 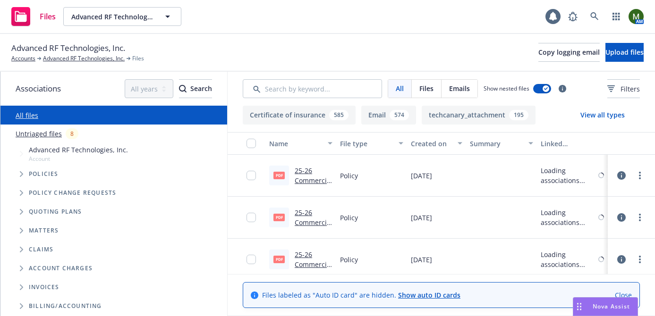 What do you see at coordinates (44, 288) in the screenshot?
I see `span: Invoices` at bounding box center [44, 288].